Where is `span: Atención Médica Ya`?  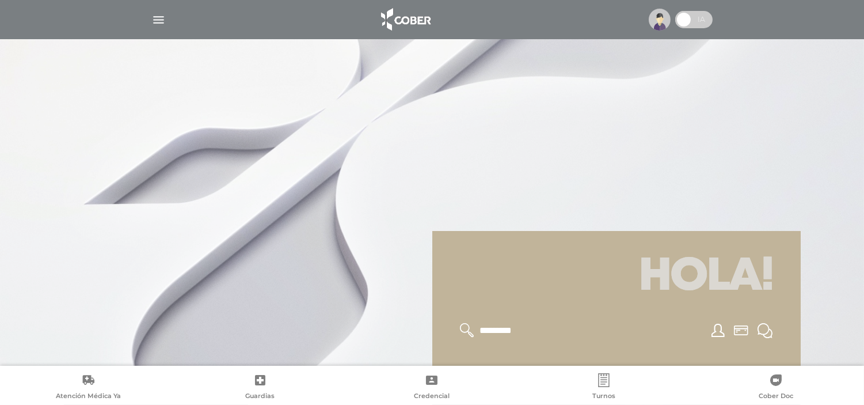
span: Atención Médica Ya is located at coordinates (88, 397).